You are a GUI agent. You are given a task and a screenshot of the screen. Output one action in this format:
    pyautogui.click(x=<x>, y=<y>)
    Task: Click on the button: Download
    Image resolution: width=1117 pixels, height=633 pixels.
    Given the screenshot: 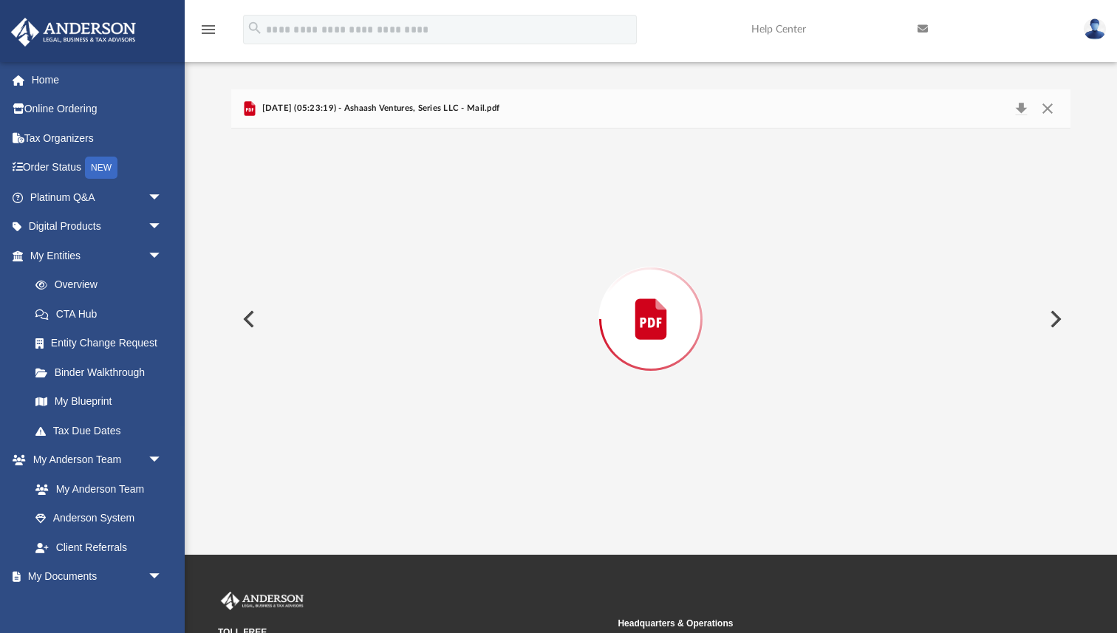 What is the action you would take?
    pyautogui.click(x=1021, y=109)
    